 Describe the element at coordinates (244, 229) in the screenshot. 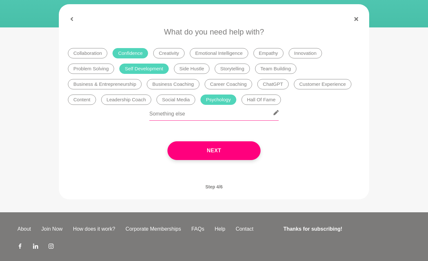

I see `a: Contact` at that location.